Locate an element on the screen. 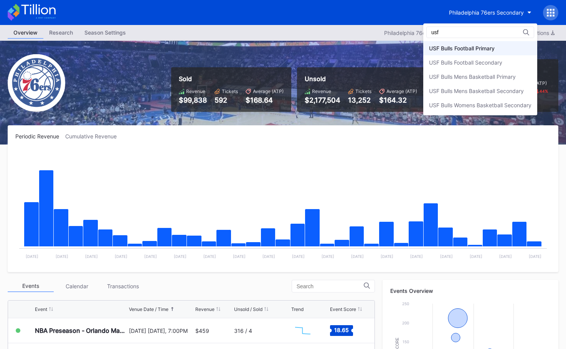 The width and height of the screenshot is (566, 349). div: USF Bulls Football Primary is located at coordinates (462, 48).